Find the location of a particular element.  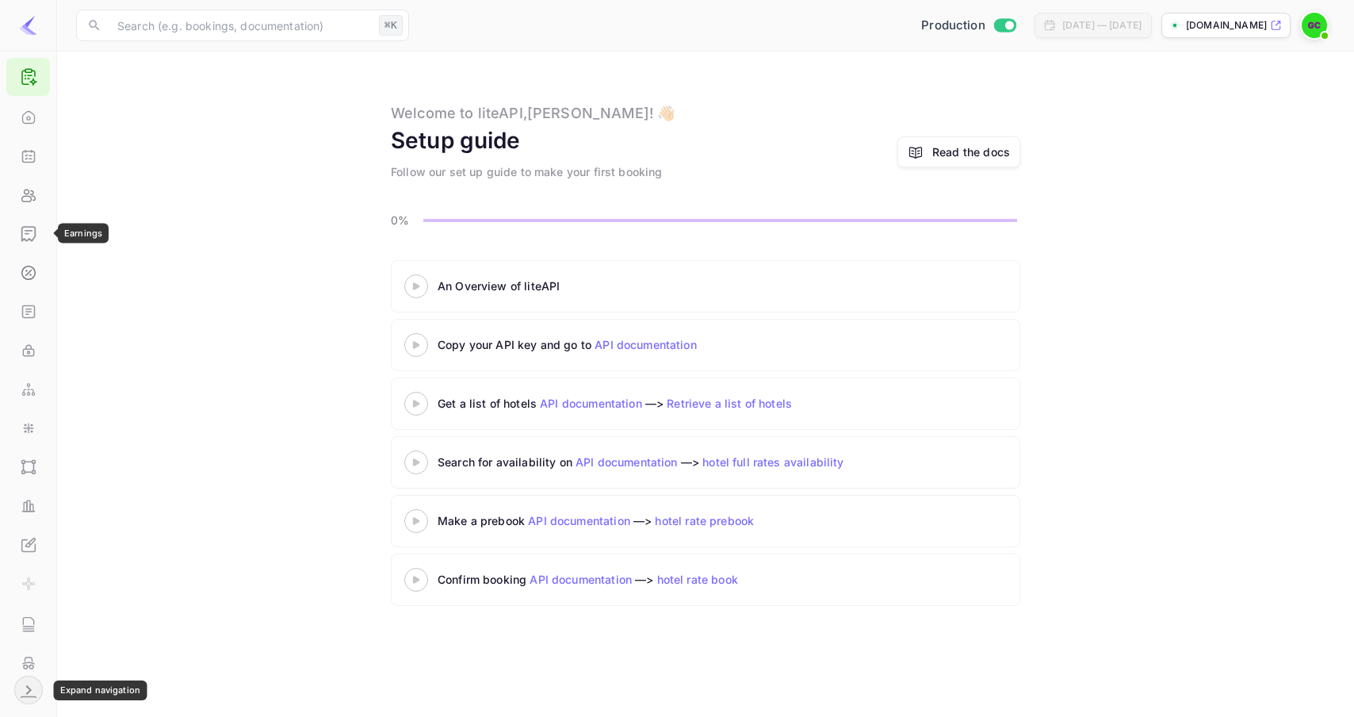

img: LiteAPI is located at coordinates (29, 25).